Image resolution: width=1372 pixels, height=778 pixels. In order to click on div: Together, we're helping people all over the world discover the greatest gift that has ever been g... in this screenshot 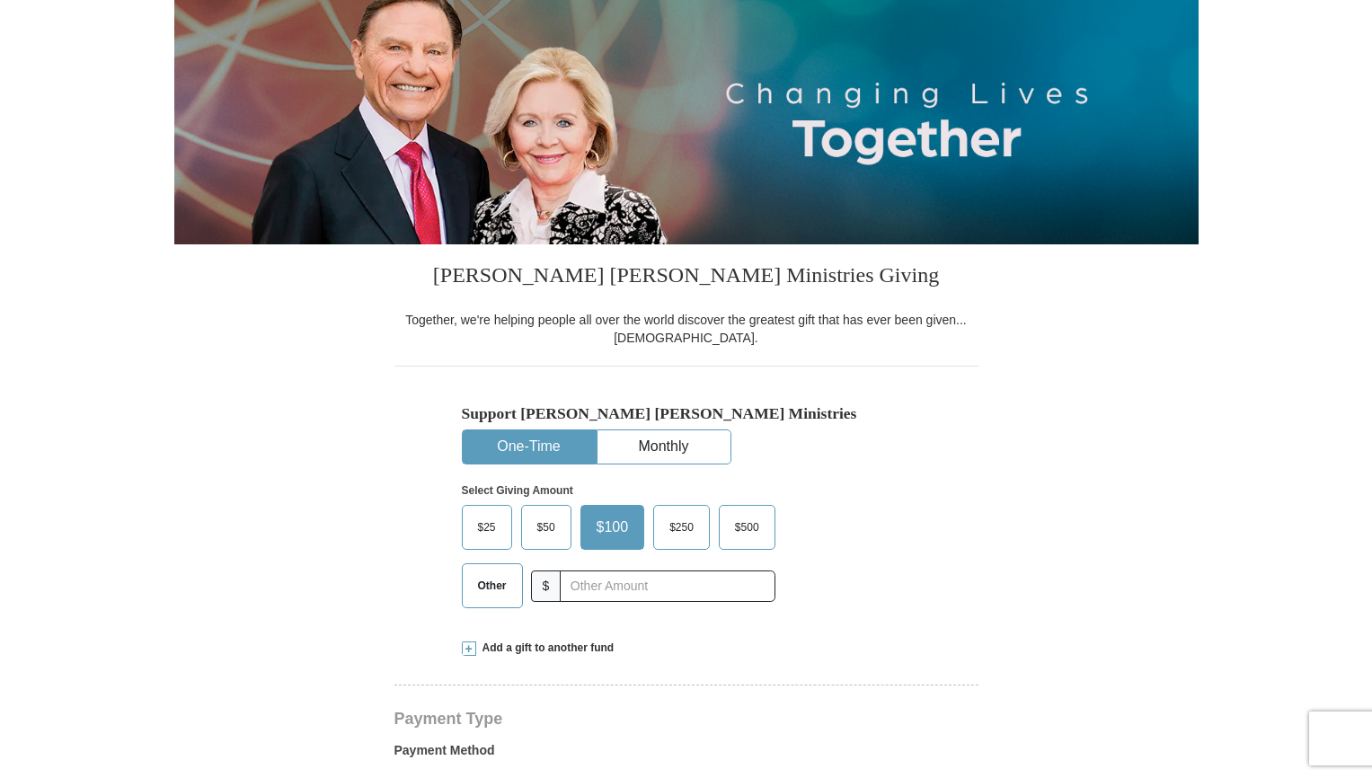, I will do `click(686, 329)`.